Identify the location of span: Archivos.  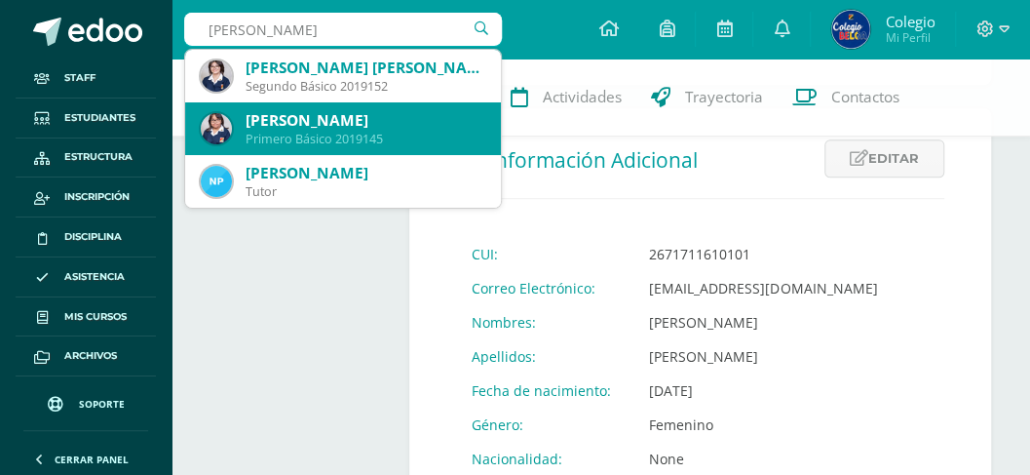
(91, 356).